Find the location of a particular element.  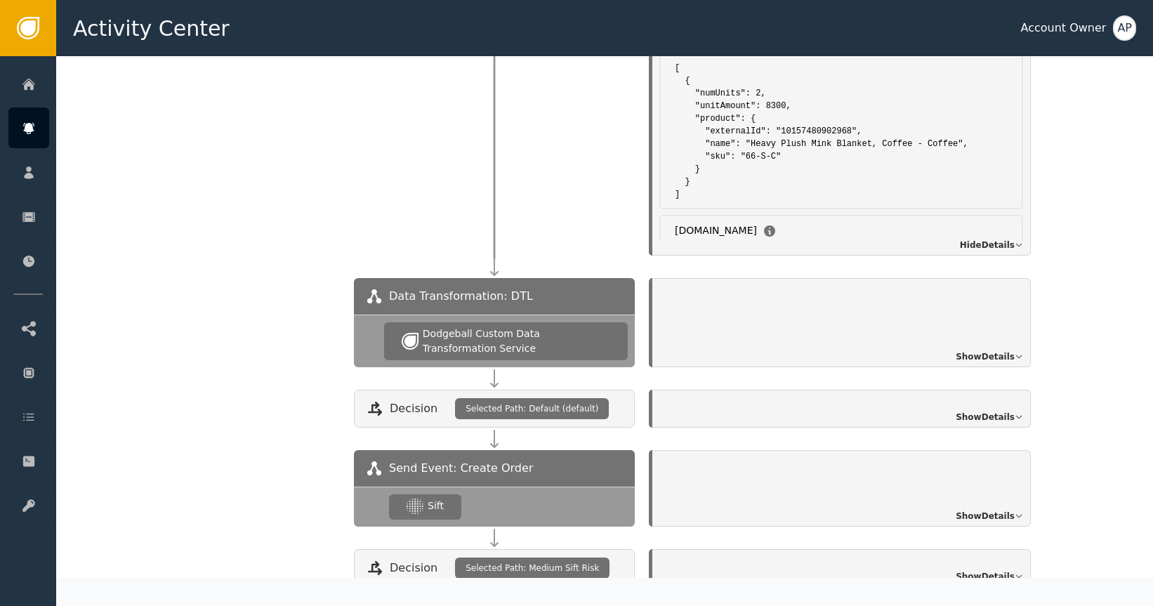

span: Selected Path: Default (default) is located at coordinates (531, 409).